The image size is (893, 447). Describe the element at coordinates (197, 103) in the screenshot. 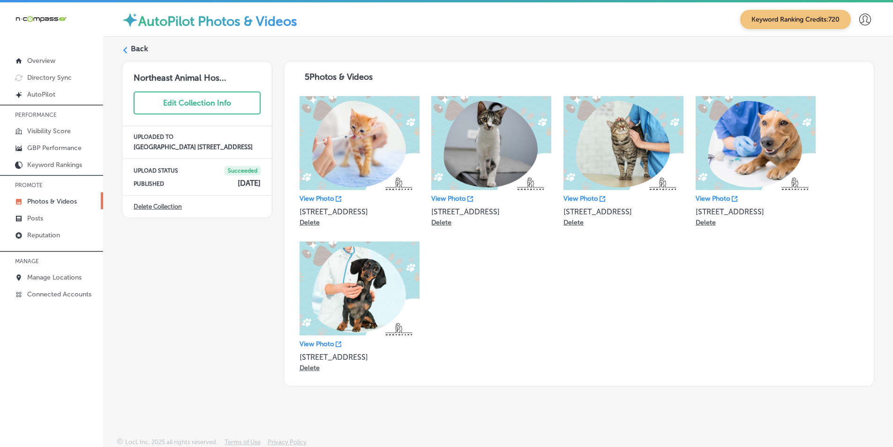

I see `button: Edit Collection Info` at that location.